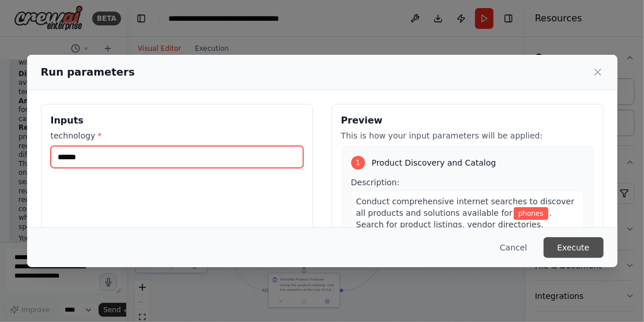  I want to click on button: Cancel, so click(513, 247).